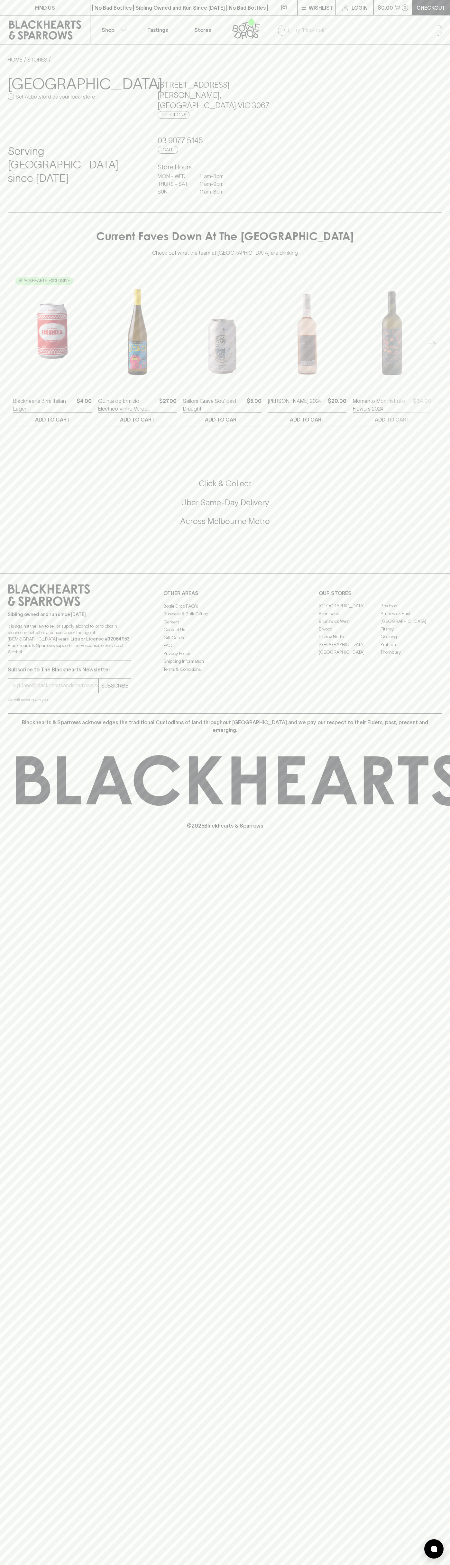 This screenshot has height=1565, width=450. I want to click on a: Blackhearts Birra Italian Lager, so click(43, 405).